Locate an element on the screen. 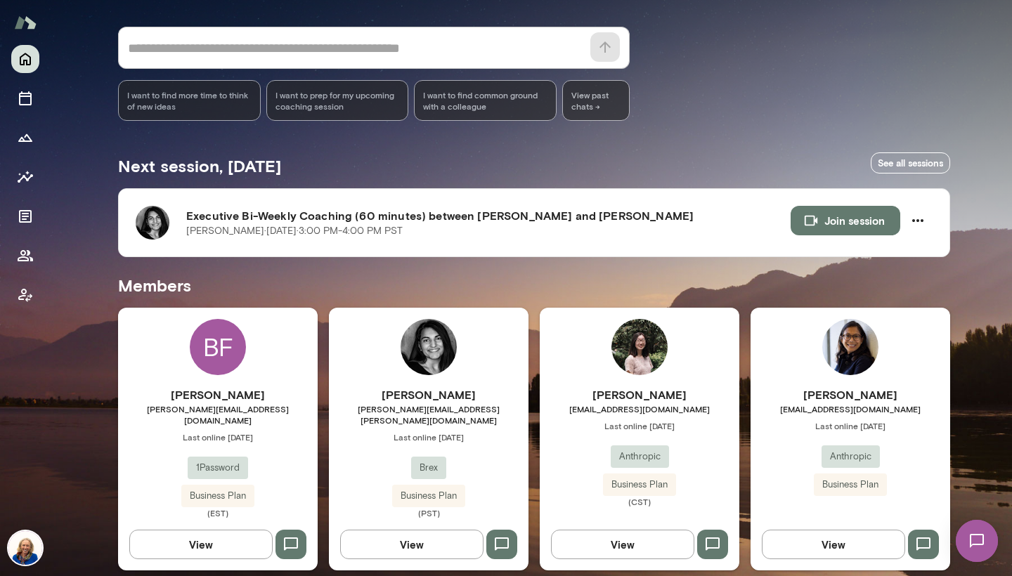 This screenshot has width=1012, height=576. span: 1Password is located at coordinates (218, 468).